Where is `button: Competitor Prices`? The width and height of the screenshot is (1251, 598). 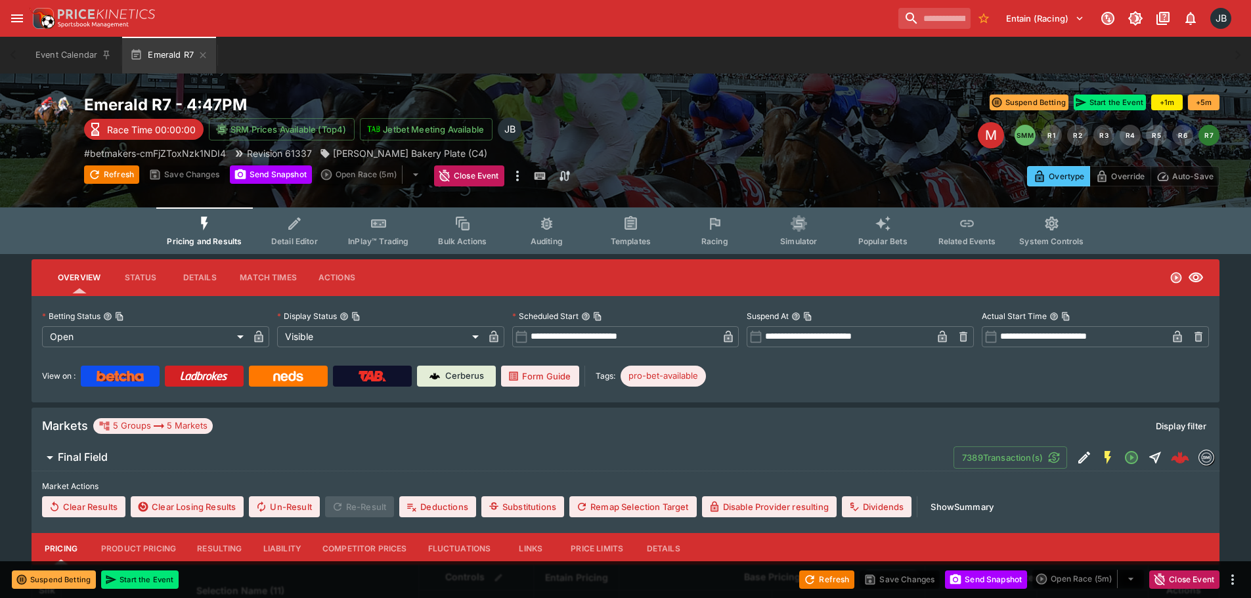 button: Competitor Prices is located at coordinates (364, 549).